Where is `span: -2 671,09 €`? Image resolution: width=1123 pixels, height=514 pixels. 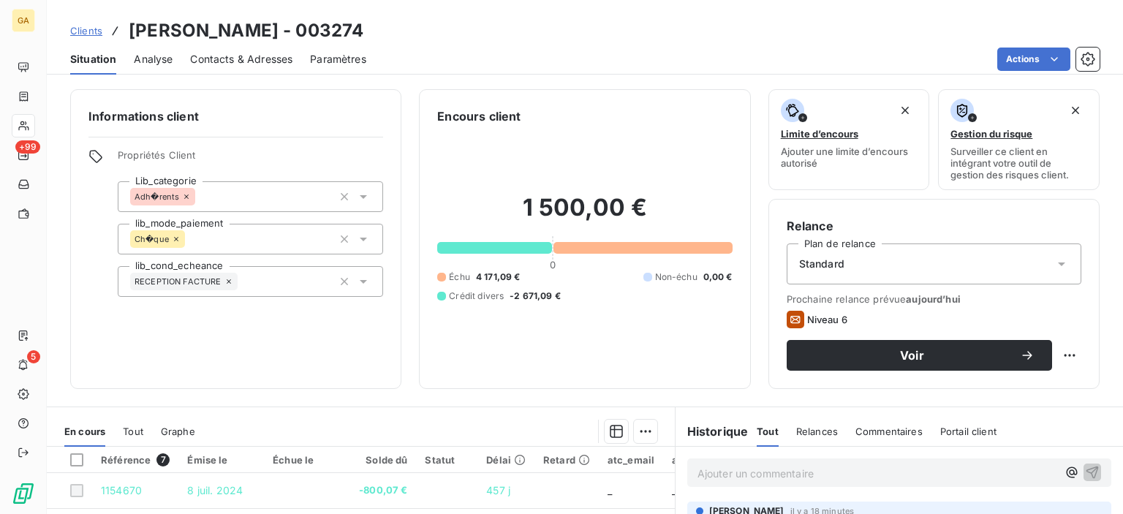 span: -2 671,09 € is located at coordinates (535, 296).